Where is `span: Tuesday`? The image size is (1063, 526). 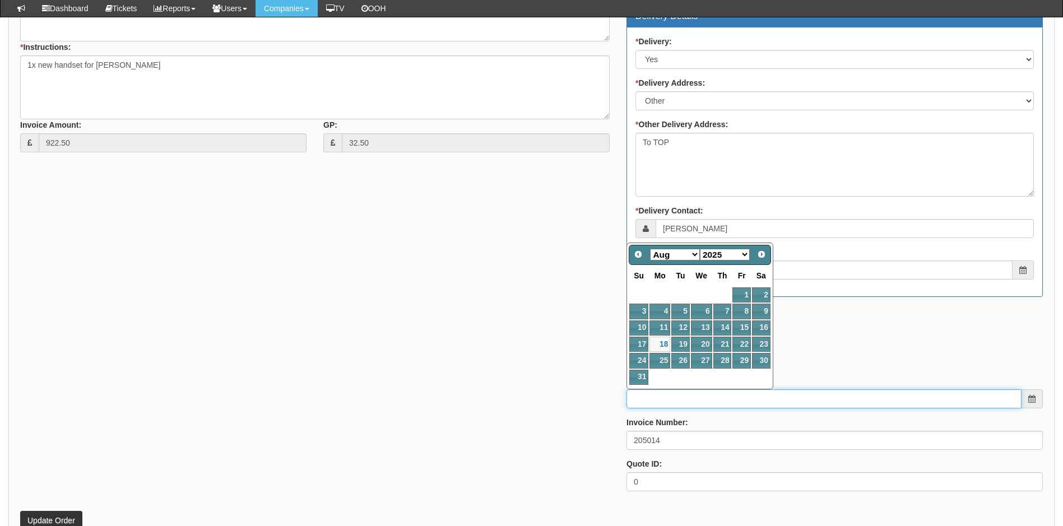
span: Tuesday is located at coordinates (681, 276).